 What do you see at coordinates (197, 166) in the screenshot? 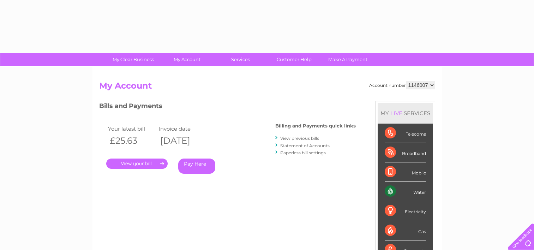
I see `a: Pay Here` at bounding box center [197, 166].